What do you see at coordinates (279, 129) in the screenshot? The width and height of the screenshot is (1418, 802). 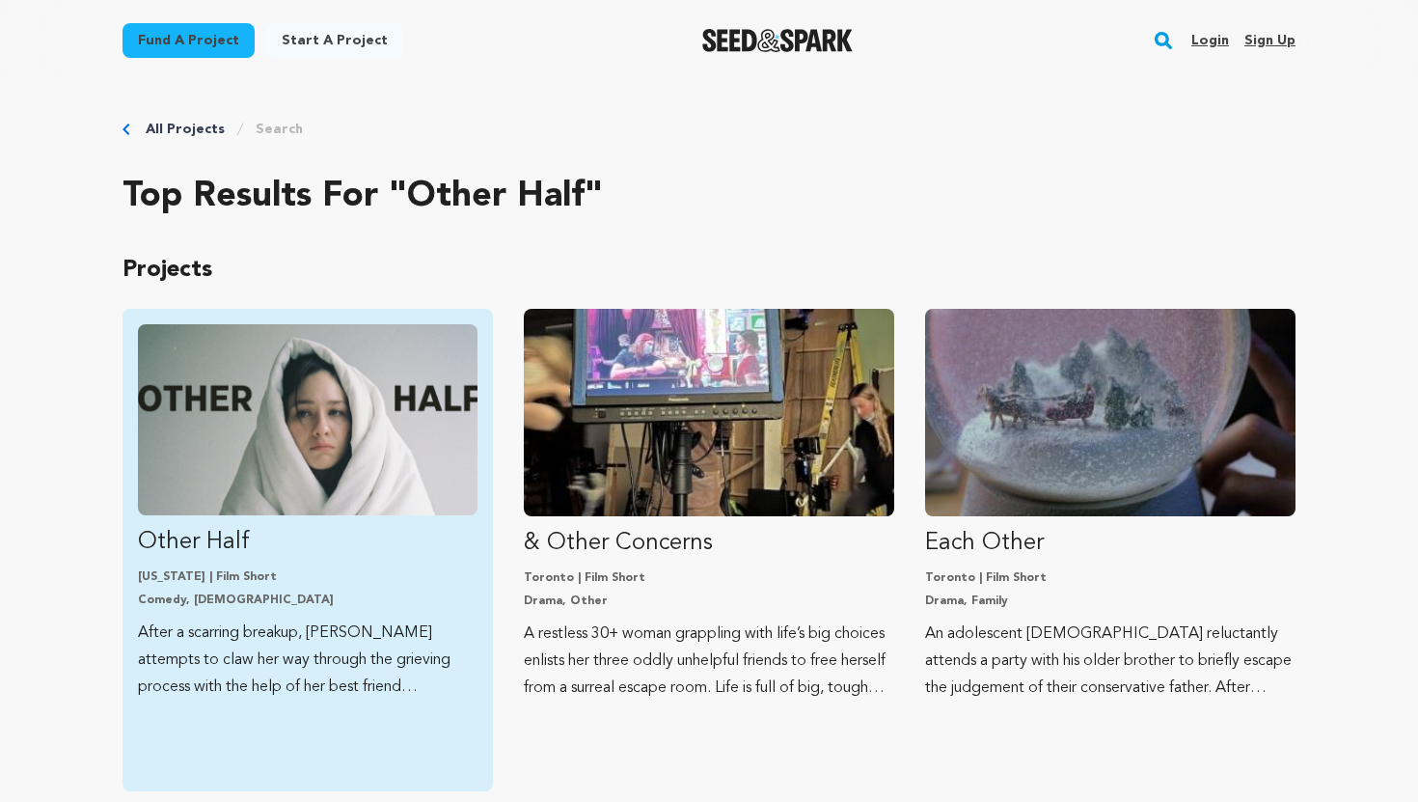 I see `a: Search` at bounding box center [279, 129].